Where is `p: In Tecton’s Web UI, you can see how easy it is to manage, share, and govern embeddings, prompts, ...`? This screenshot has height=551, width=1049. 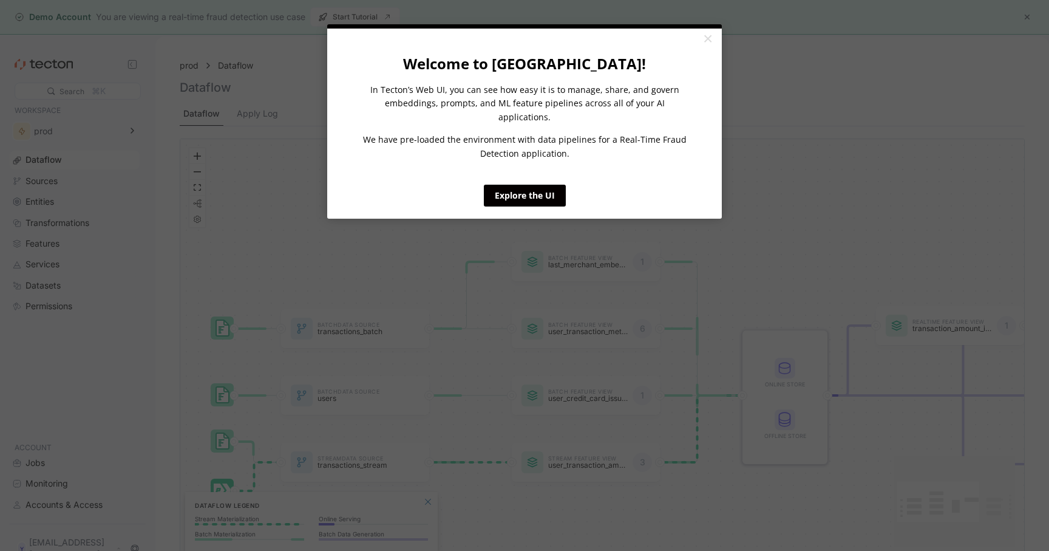 p: In Tecton’s Web UI, you can see how easy it is to manage, share, and govern embeddings, prompts, ... is located at coordinates (525, 103).